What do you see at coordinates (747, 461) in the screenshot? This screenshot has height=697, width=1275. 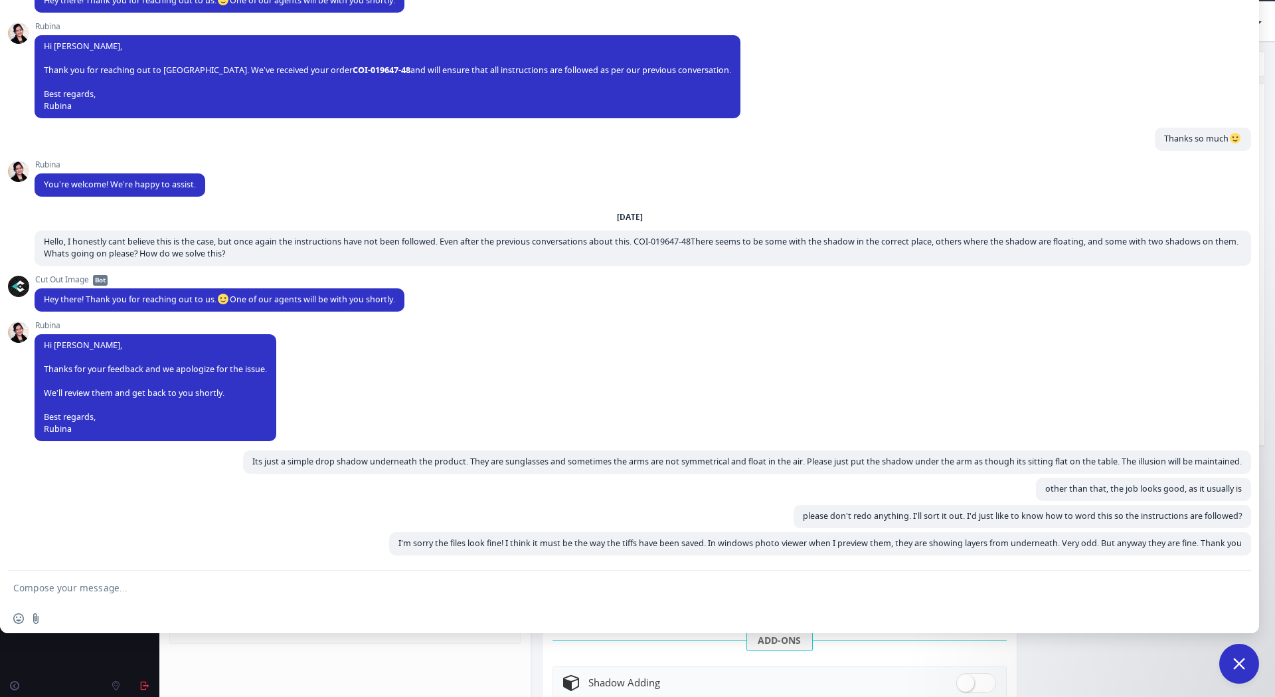 I see `span: Its just a simple drop shadow underneath the product. They are sunglasses and sometimes the arms ...` at bounding box center [747, 461].